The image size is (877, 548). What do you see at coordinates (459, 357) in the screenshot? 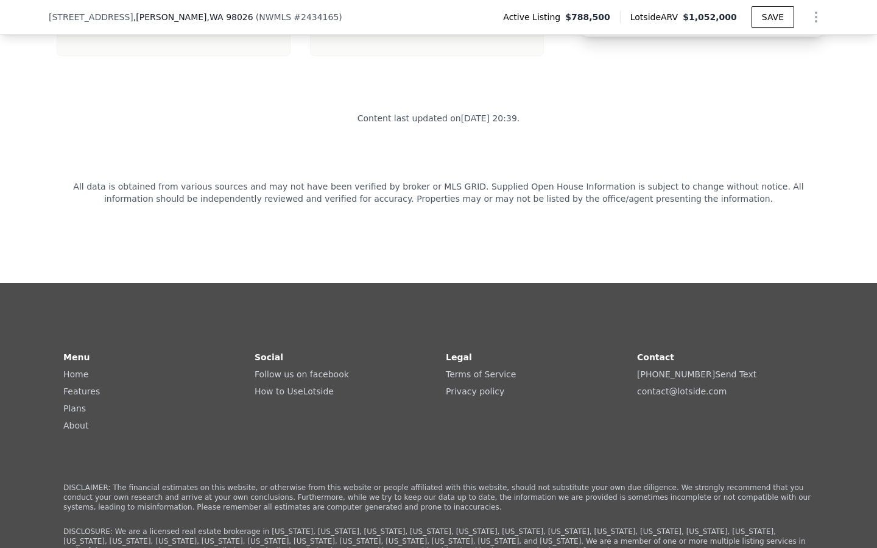
I see `strong: Legal` at bounding box center [459, 357].